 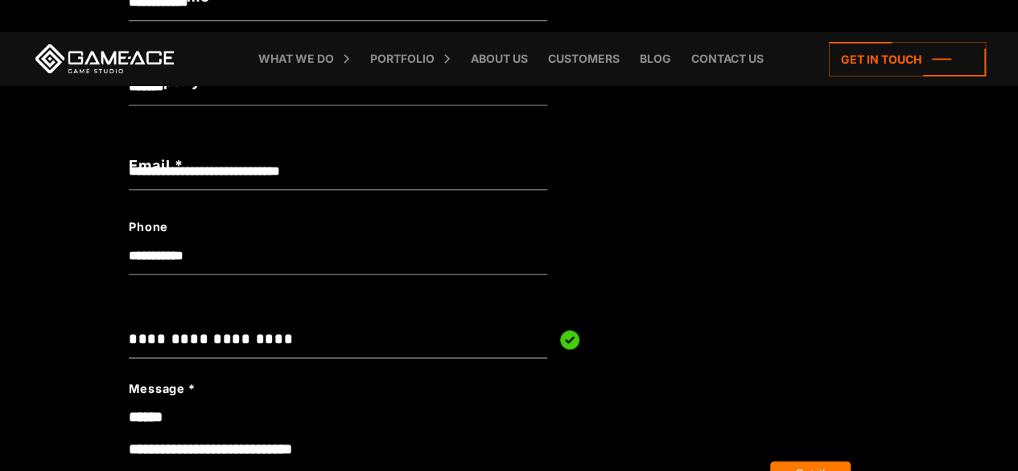 What do you see at coordinates (296, 59) in the screenshot?
I see `a: What we do` at bounding box center [296, 59].